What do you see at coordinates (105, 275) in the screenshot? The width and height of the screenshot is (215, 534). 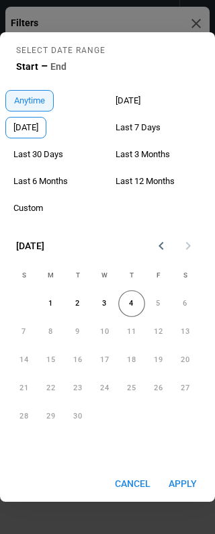 I see `span: Wednesday` at bounding box center [105, 275].